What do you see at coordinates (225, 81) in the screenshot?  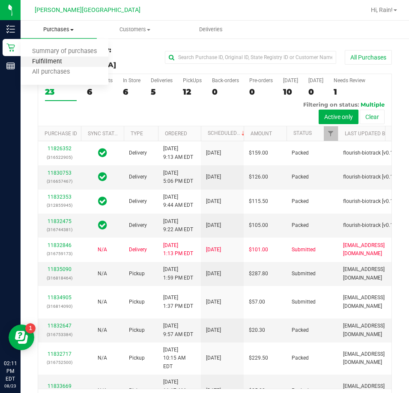 I see `div: Back-orders` at bounding box center [225, 81].